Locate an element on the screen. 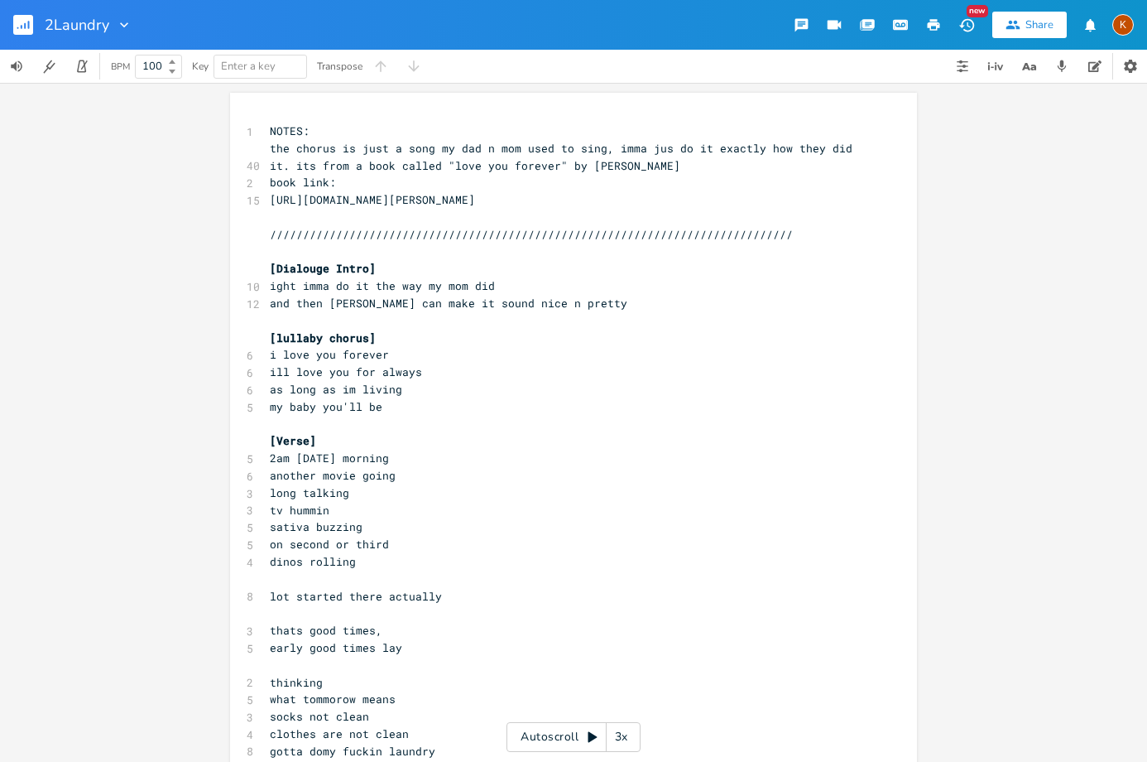 The height and width of the screenshot is (762, 1147). span: thats good times, is located at coordinates (326, 630).